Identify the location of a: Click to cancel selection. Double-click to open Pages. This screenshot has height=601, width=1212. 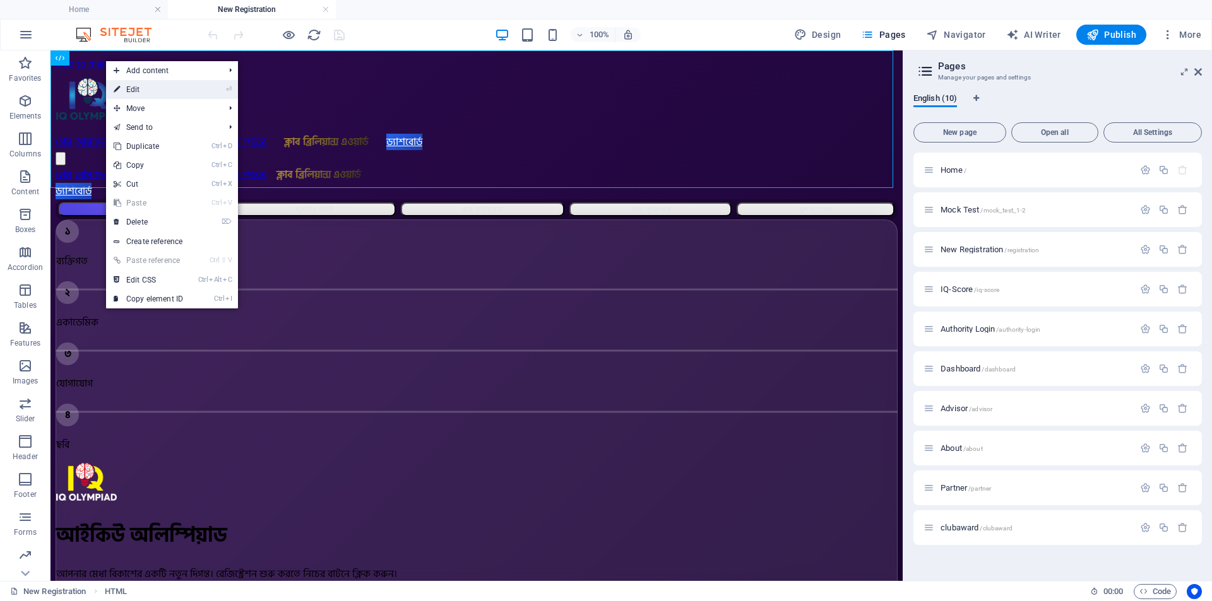
(48, 592).